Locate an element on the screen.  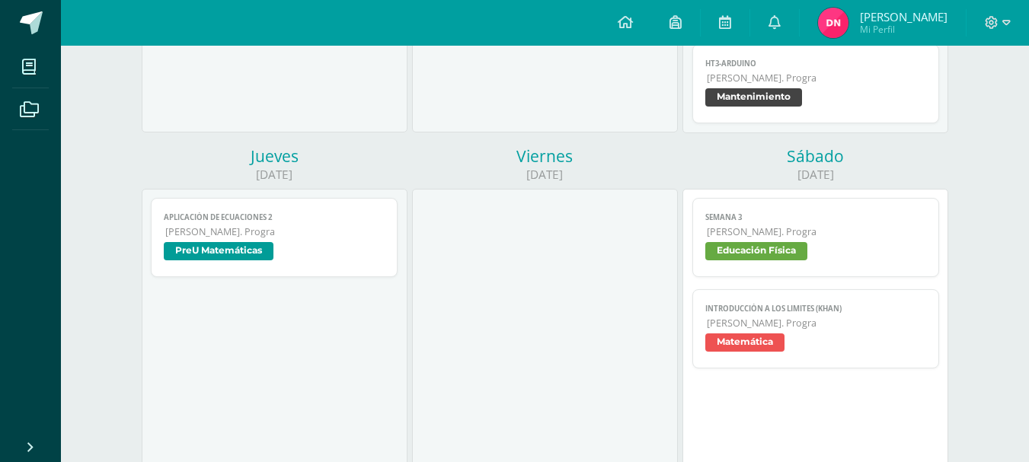
div: Viernes is located at coordinates (544, 156).